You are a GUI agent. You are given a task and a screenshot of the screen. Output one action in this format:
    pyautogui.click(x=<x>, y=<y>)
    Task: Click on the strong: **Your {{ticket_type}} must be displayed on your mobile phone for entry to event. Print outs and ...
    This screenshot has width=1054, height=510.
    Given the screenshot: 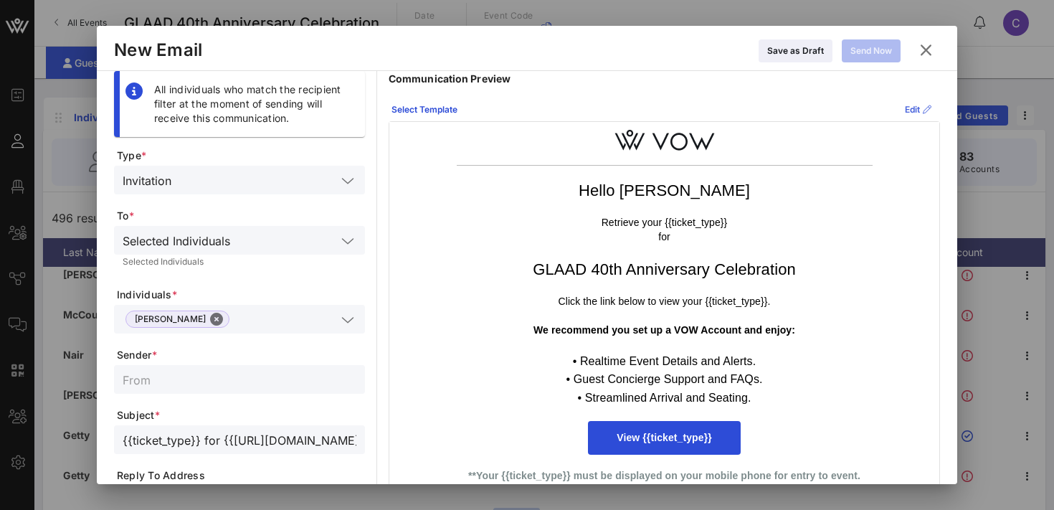 What is the action you would take?
    pyautogui.click(x=664, y=482)
    